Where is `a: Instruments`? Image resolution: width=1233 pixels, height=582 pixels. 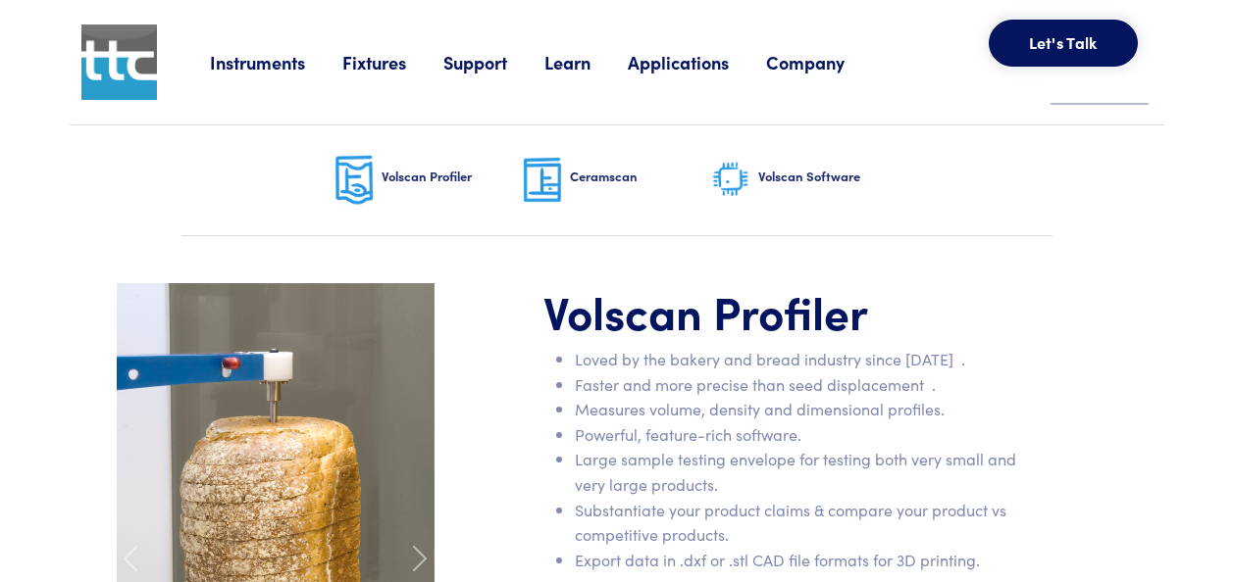 a: Instruments is located at coordinates (276, 62).